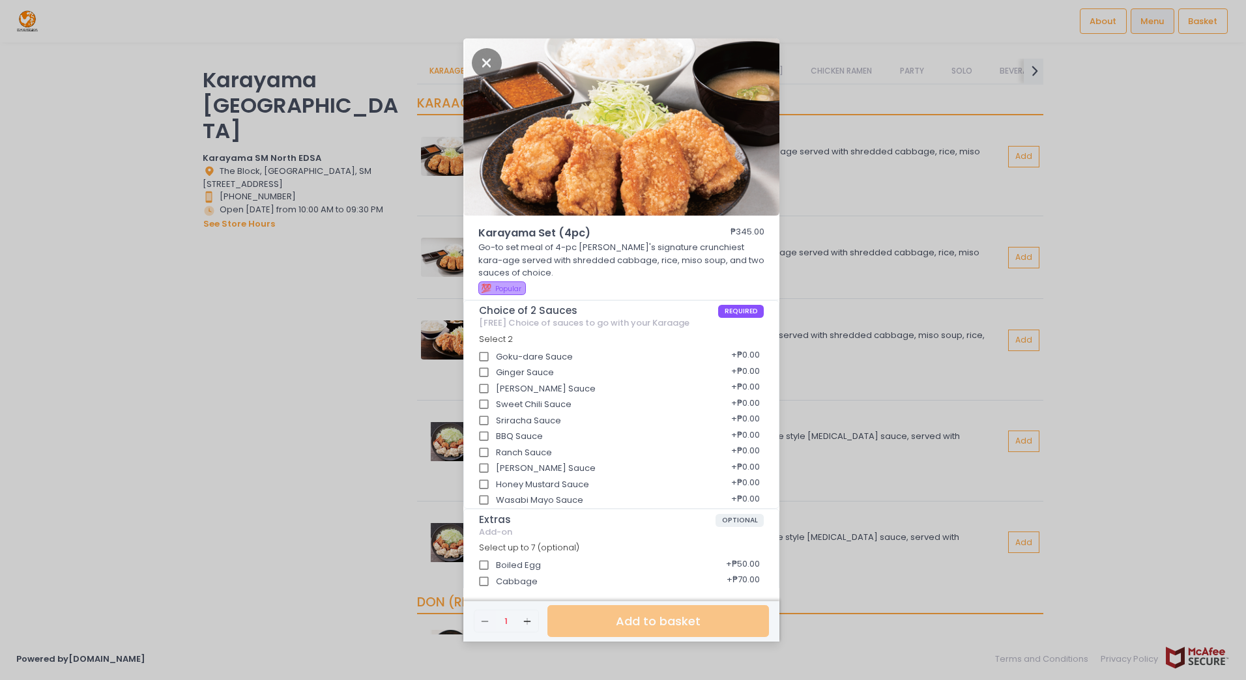 Image resolution: width=1246 pixels, height=680 pixels. What do you see at coordinates (598, 311) in the screenshot?
I see `span: Choice of 2 Sauces` at bounding box center [598, 311].